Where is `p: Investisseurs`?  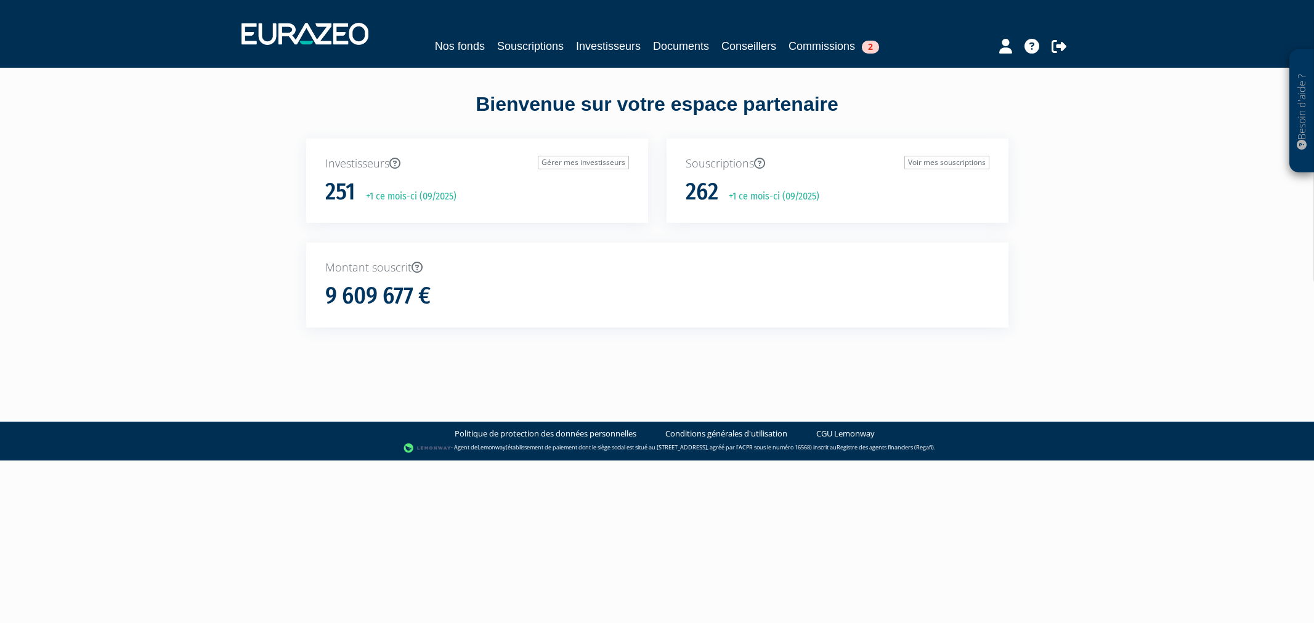
p: Investisseurs is located at coordinates (477, 164).